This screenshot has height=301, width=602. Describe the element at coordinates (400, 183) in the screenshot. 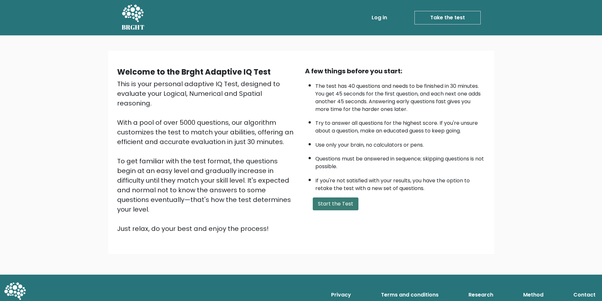

I see `li: If you're not satisfied with your results, you have the option to retake the test with a new set ...` at that location.